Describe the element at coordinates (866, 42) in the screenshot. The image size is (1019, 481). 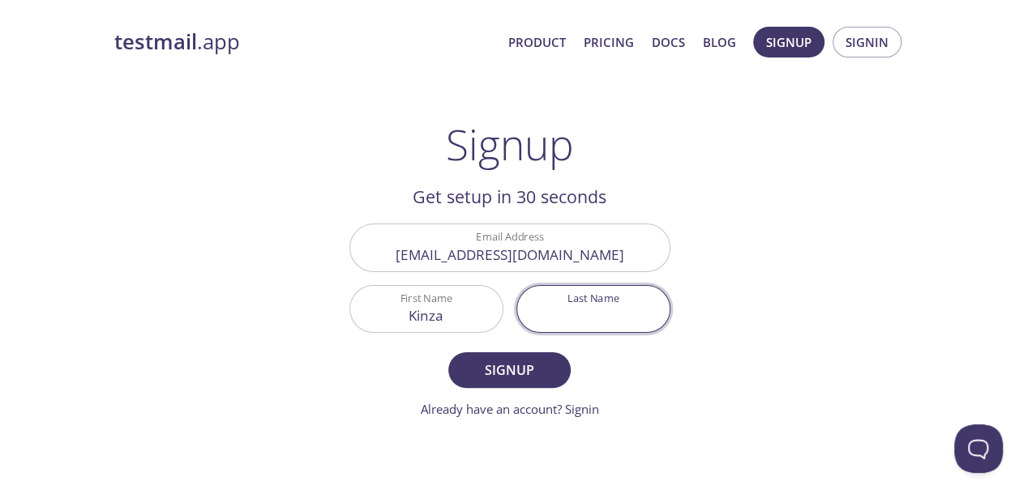
I see `span: Signin` at that location.